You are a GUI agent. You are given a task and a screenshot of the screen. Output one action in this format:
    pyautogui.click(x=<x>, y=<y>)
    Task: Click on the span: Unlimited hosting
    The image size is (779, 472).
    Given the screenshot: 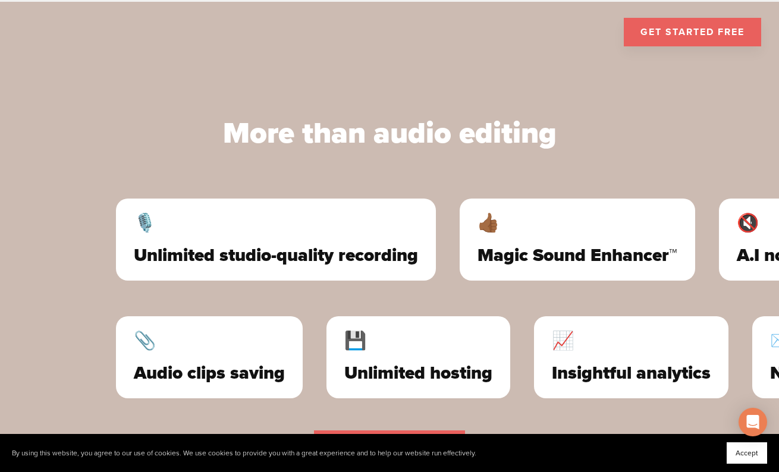 What is the action you would take?
    pyautogui.click(x=418, y=374)
    